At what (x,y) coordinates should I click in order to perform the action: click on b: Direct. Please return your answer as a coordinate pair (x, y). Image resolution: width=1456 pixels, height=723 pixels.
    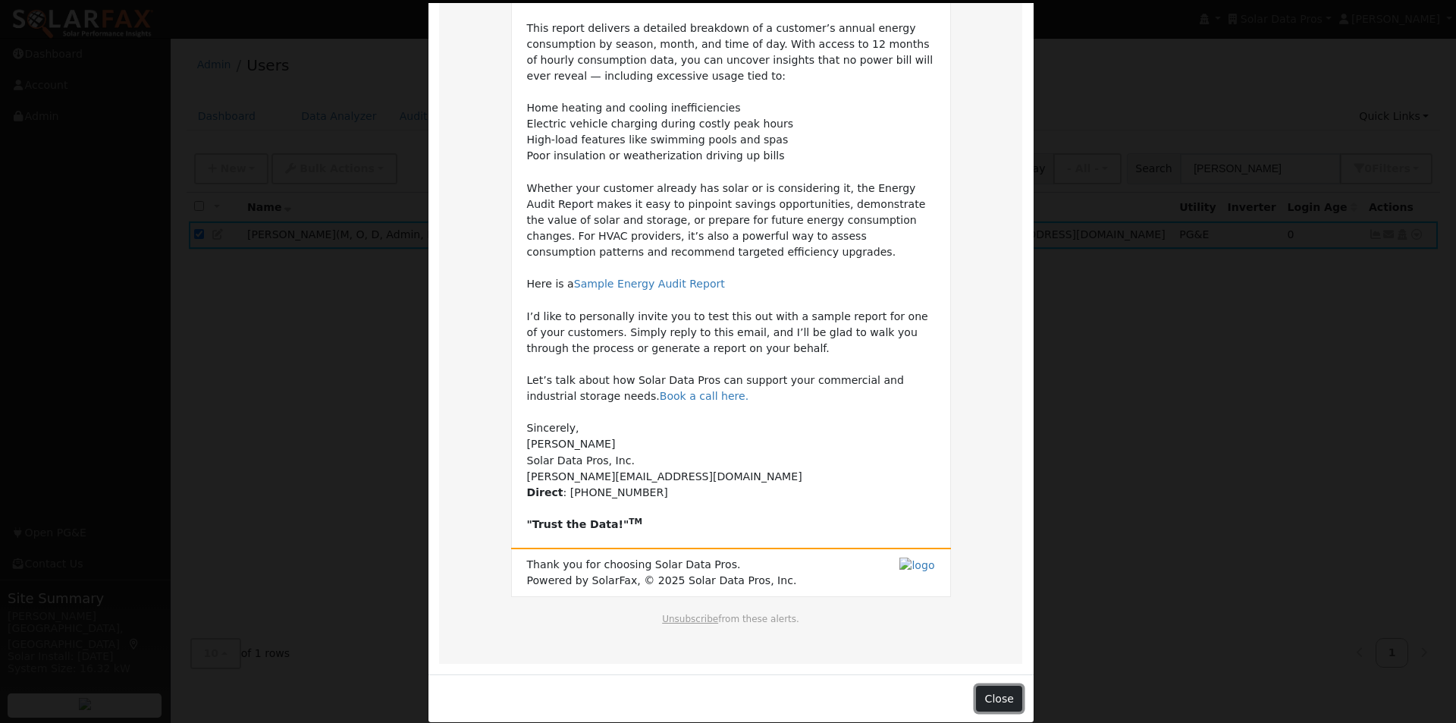
    Looking at the image, I should click on (545, 492).